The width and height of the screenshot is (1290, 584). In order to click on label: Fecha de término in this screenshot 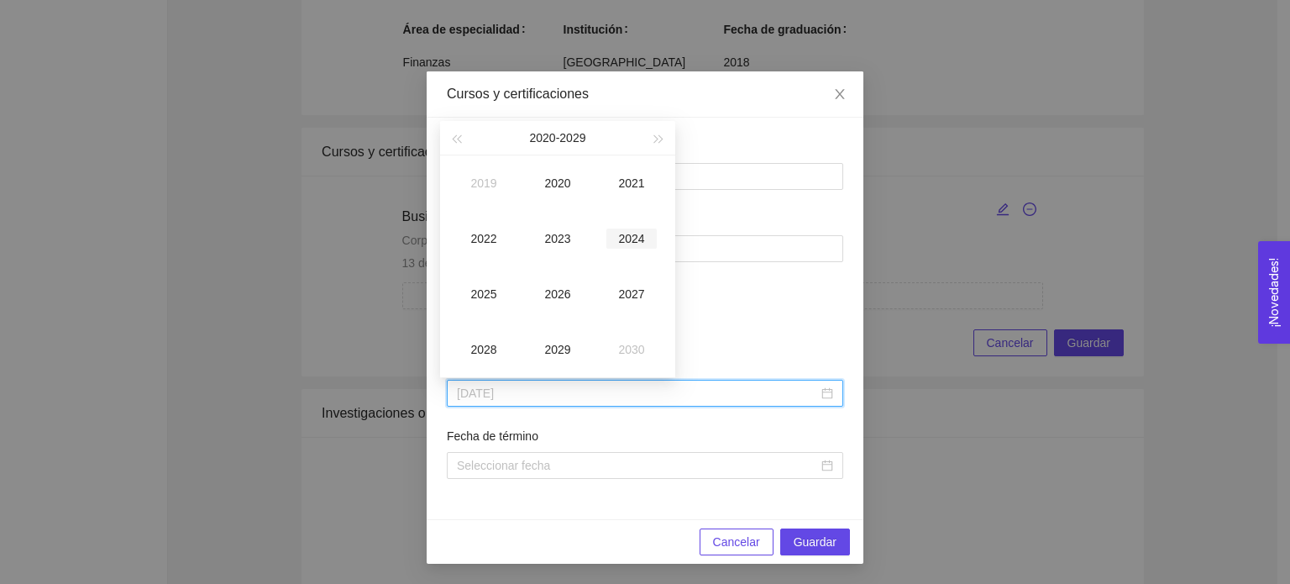, I will do `click(492, 436)`.